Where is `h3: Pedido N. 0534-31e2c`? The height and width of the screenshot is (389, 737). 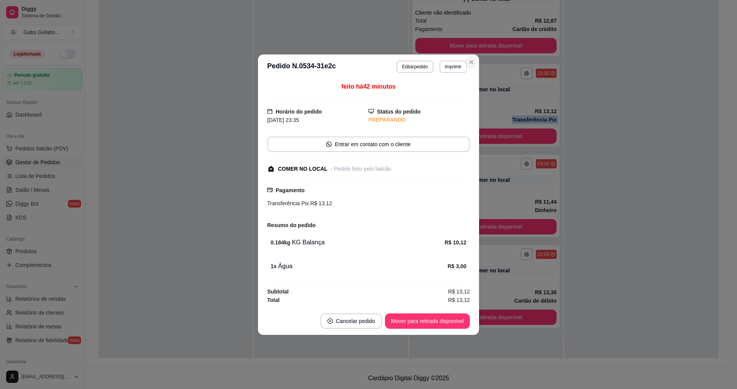 h3: Pedido N. 0534-31e2c is located at coordinates (301, 67).